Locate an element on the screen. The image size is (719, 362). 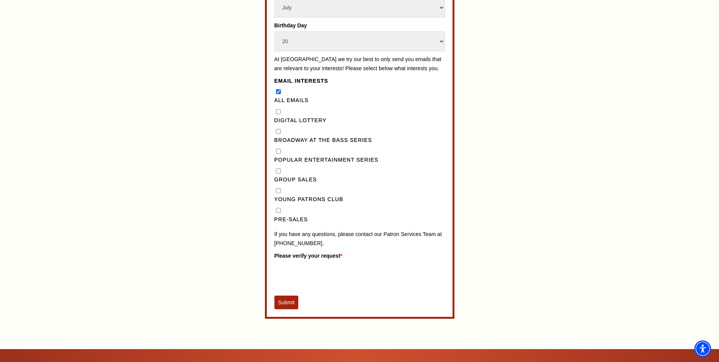
div: Accessibility Menu is located at coordinates (703, 349).